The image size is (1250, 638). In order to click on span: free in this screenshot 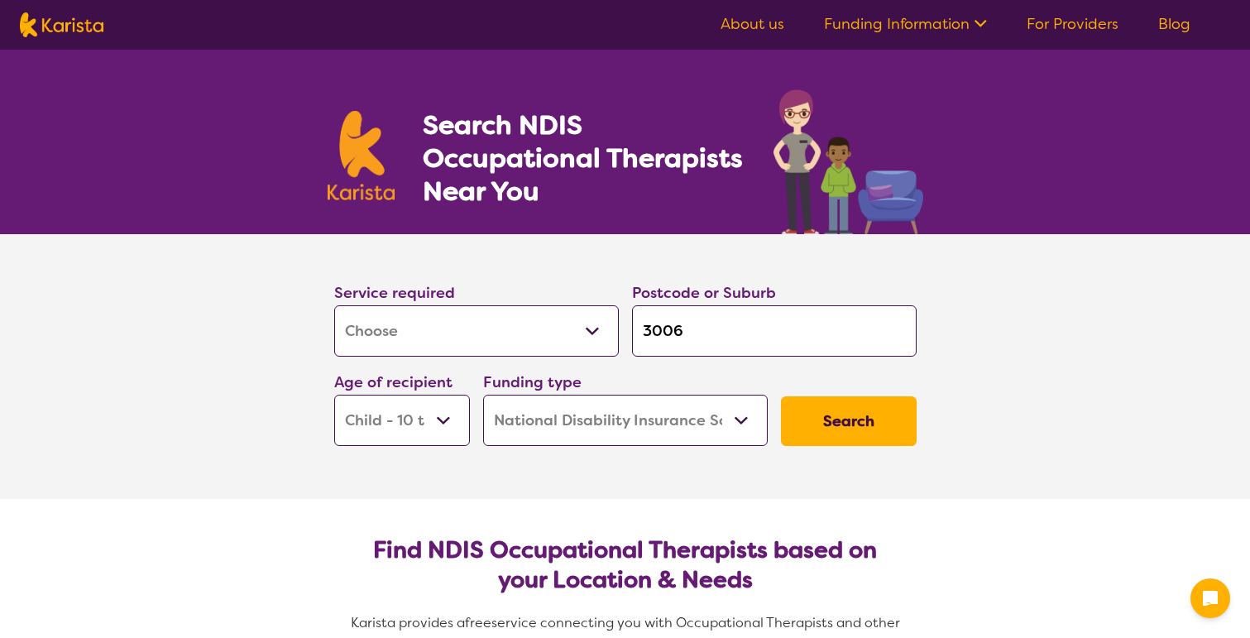, I will do `click(478, 622)`.